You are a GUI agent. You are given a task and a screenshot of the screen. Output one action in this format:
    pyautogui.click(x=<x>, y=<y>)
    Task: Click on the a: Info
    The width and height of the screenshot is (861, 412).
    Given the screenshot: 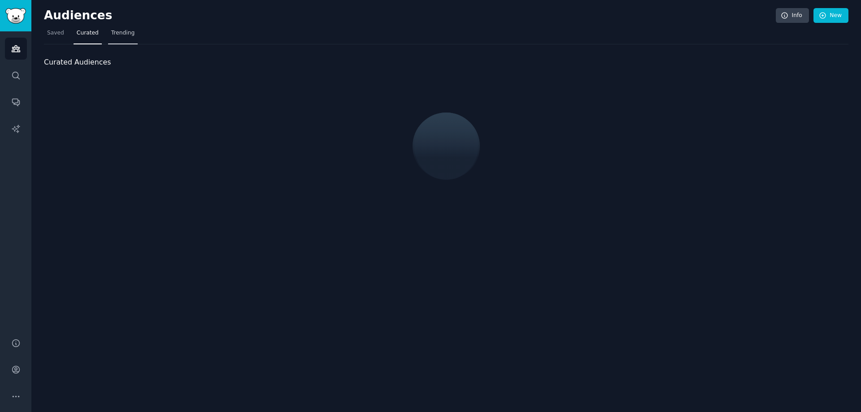 What is the action you would take?
    pyautogui.click(x=793, y=16)
    